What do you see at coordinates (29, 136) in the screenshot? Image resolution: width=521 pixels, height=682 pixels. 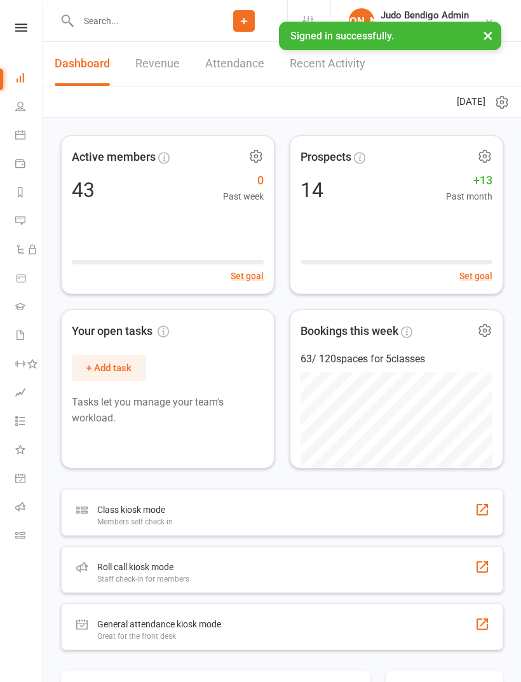 I see `a: Calendar` at bounding box center [29, 136].